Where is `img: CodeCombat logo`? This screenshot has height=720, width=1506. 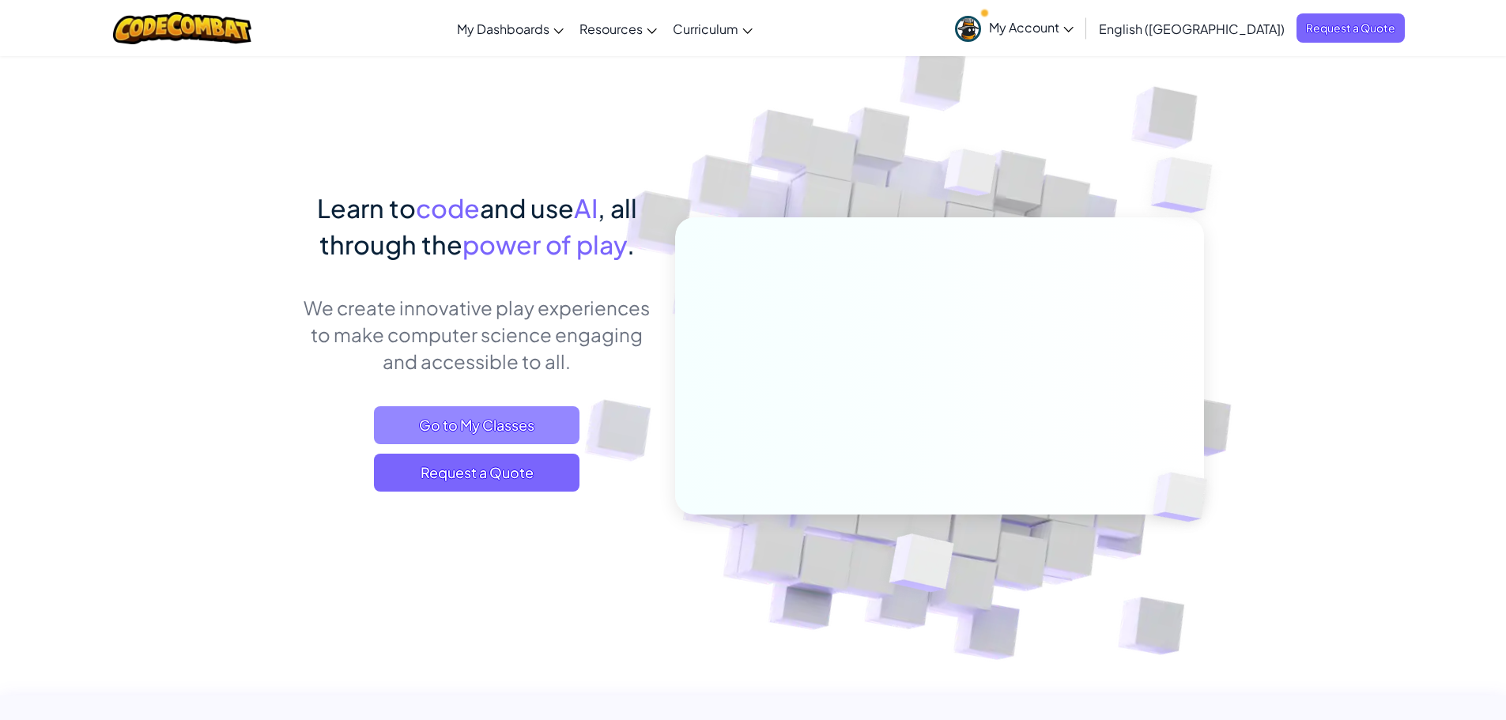 img: CodeCombat logo is located at coordinates (182, 28).